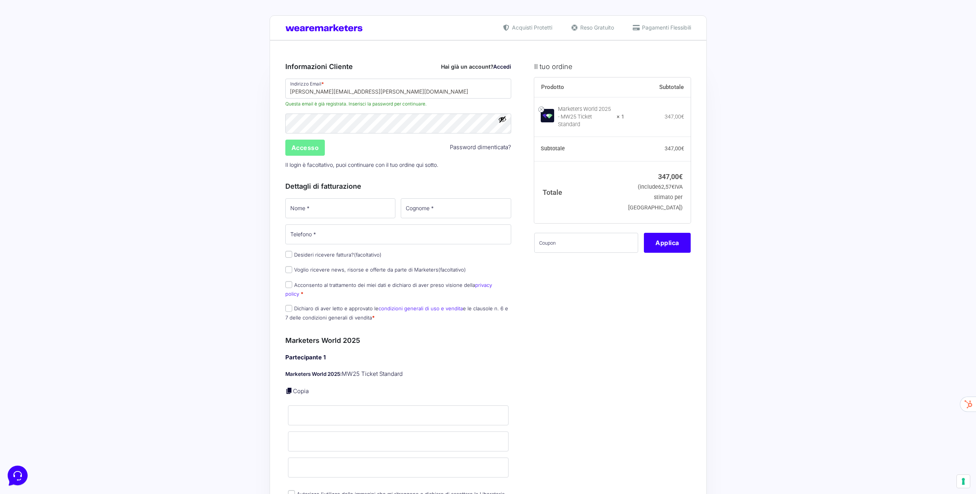 The height and width of the screenshot is (494, 976). I want to click on a: Copia, so click(301, 391).